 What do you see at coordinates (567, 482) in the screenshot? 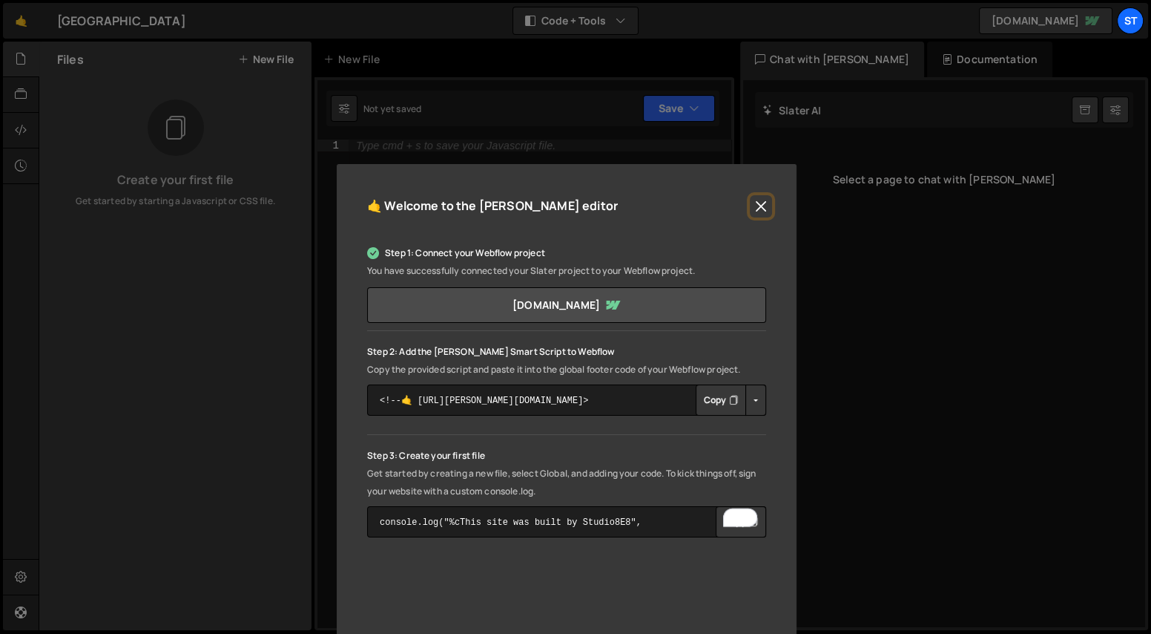
I see `p: Get started by creating a new file, select Global, and adding your code. To kick things off, sign...` at bounding box center [567, 482].